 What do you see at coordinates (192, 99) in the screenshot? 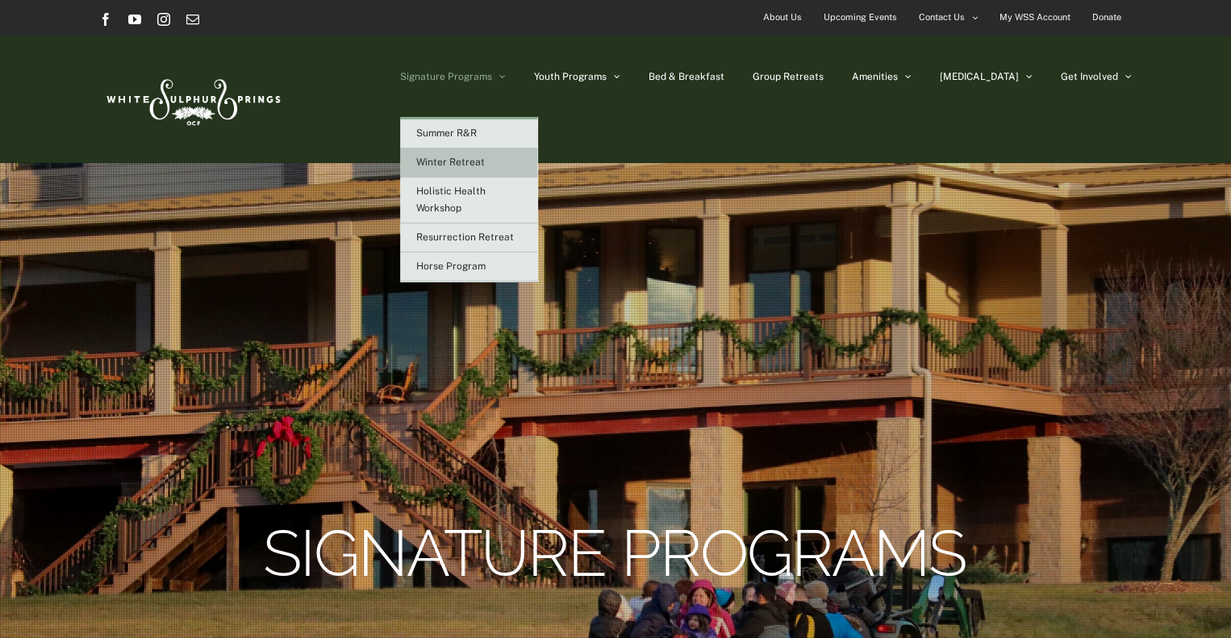
I see `img: White Sulphur Springs Logo` at bounding box center [192, 99].